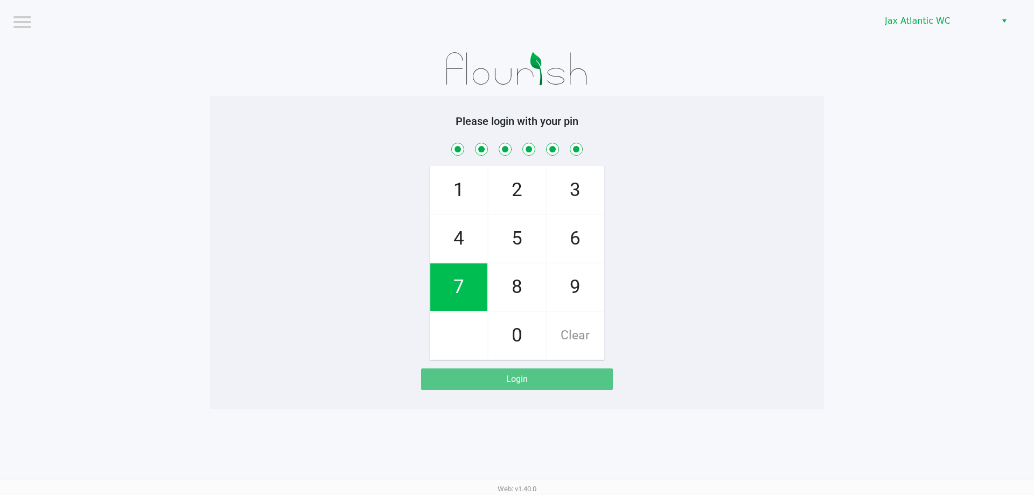 The image size is (1034, 495). I want to click on span: 4, so click(459, 239).